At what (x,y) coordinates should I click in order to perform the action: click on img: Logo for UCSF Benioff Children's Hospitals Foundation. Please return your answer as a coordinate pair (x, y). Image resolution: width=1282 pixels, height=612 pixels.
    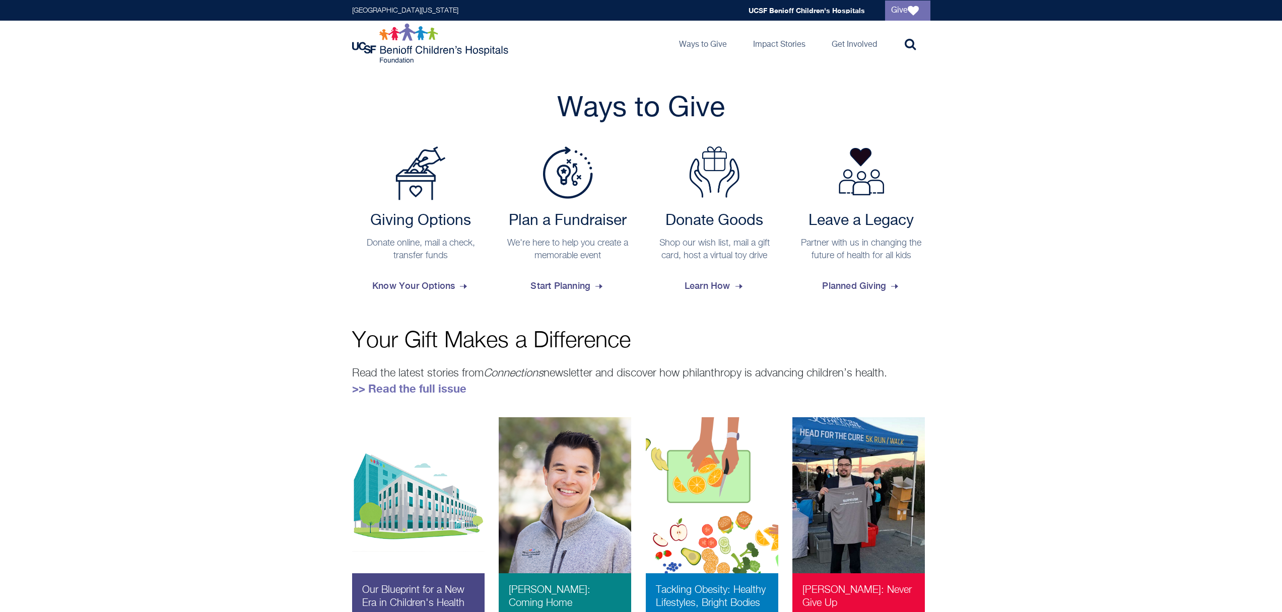
    Looking at the image, I should click on (431, 43).